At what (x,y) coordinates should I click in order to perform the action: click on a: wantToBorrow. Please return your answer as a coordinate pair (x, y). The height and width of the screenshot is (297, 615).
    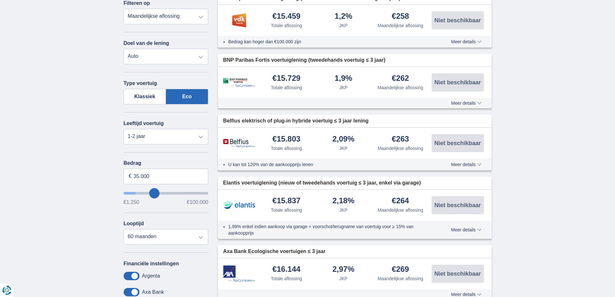
    Looking at the image, I should click on (166, 193).